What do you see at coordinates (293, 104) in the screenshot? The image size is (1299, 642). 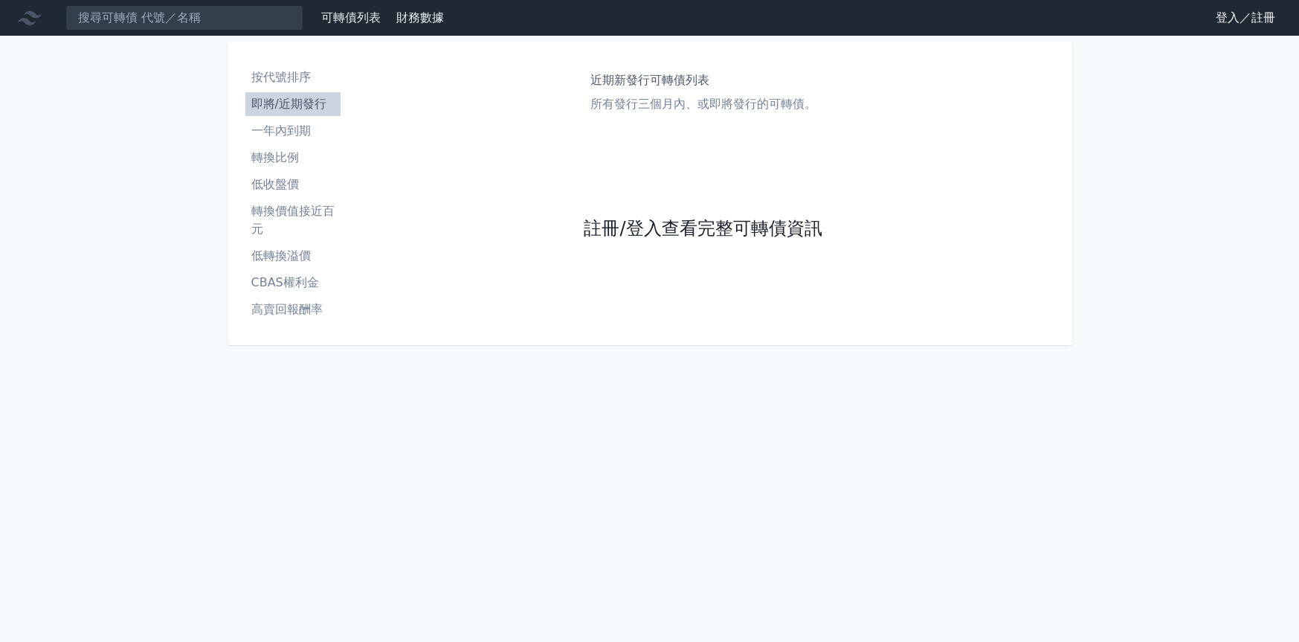 I see `a: 即將/近期發行` at bounding box center [293, 104].